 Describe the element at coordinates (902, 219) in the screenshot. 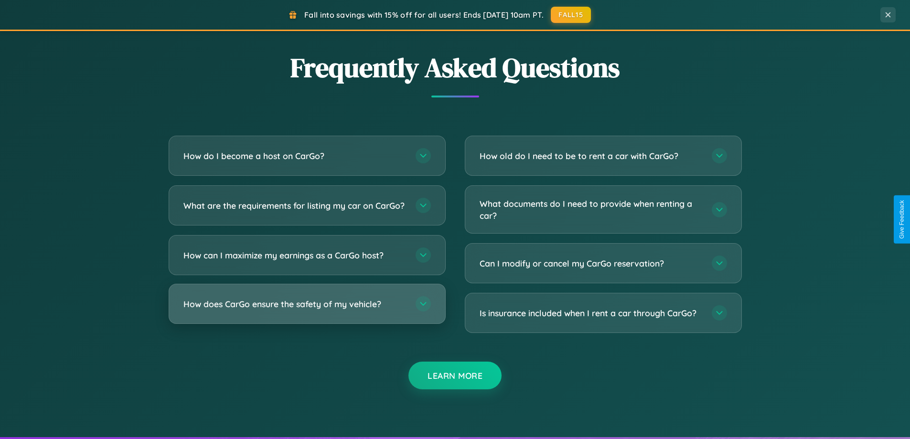

I see `div: Give Feedback` at that location.